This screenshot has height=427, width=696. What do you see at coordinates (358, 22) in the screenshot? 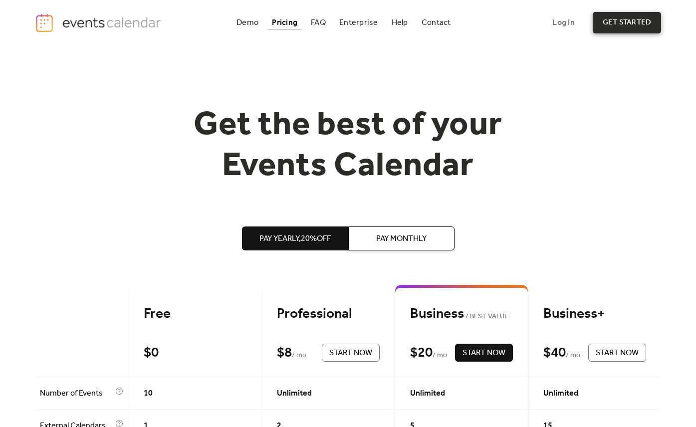
I see `div: Enterprise` at bounding box center [358, 22].